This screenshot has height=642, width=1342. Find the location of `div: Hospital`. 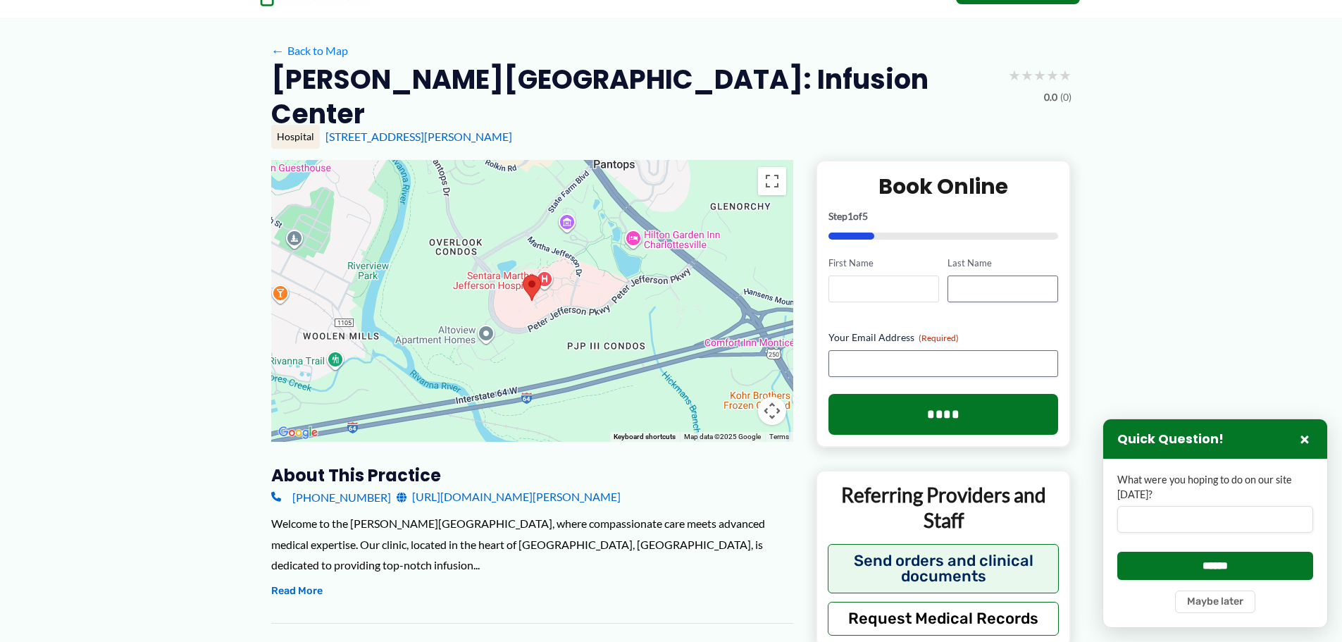

div: Hospital is located at coordinates (295, 137).